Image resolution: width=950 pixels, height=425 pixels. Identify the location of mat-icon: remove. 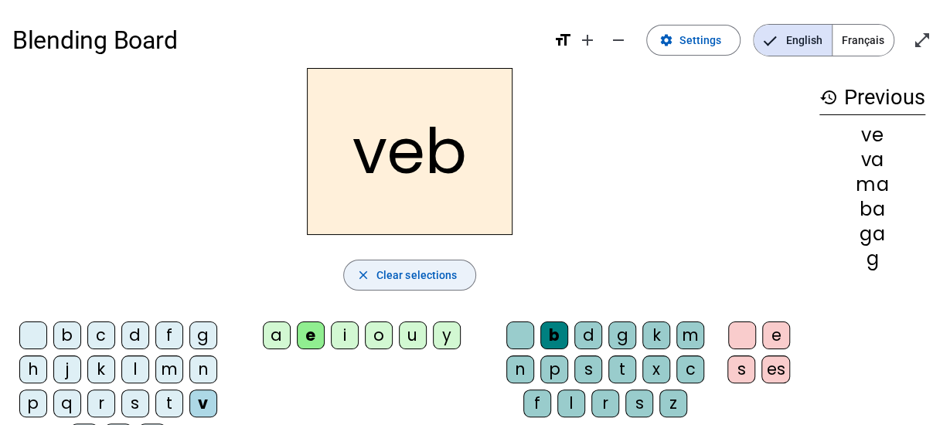
(618, 40).